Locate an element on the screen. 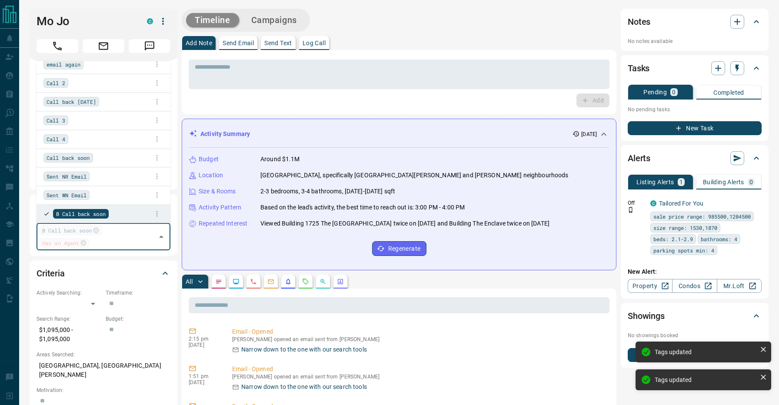  span: Call 3 is located at coordinates (56, 121).